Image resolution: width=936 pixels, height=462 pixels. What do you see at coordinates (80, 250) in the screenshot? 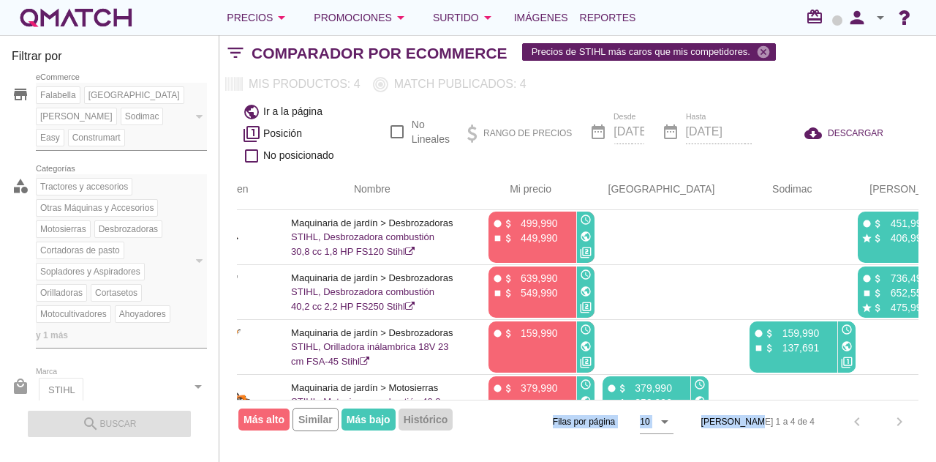
I see `span: Cortadoras de pasto` at bounding box center [80, 250].